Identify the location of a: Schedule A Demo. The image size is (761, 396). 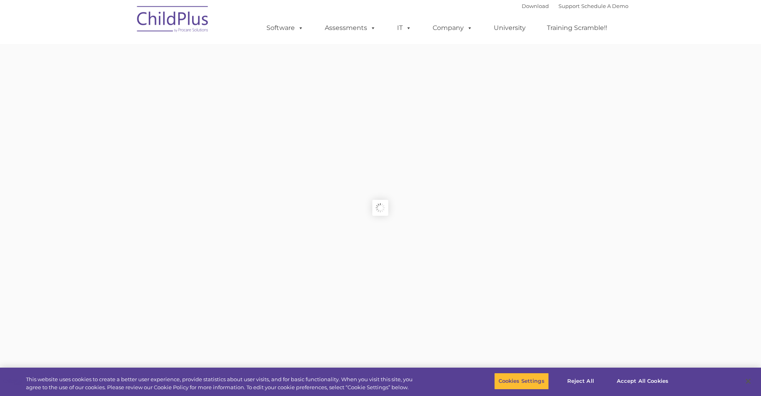
(605, 6).